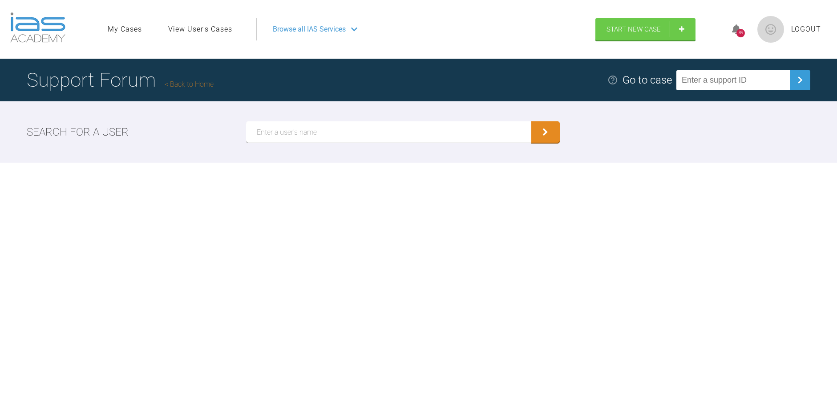 The width and height of the screenshot is (837, 404). I want to click on a: Logout, so click(806, 29).